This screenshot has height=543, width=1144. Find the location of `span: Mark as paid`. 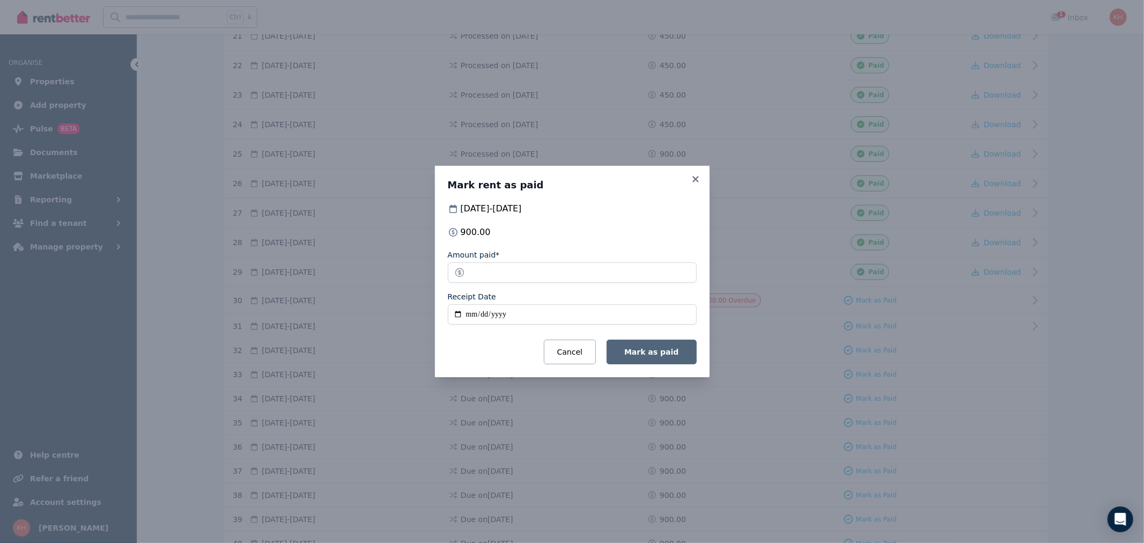

span: Mark as paid is located at coordinates (651, 352).